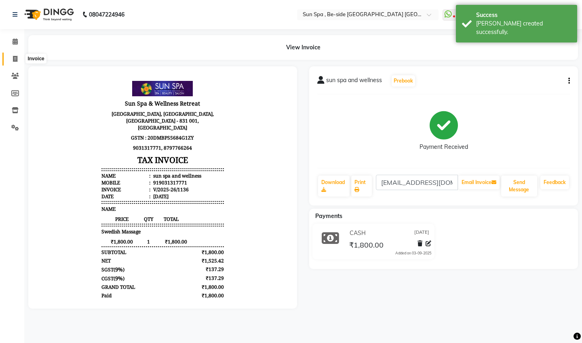 The image size is (582, 343). I want to click on div: ₹1,525.42, so click(171, 186).